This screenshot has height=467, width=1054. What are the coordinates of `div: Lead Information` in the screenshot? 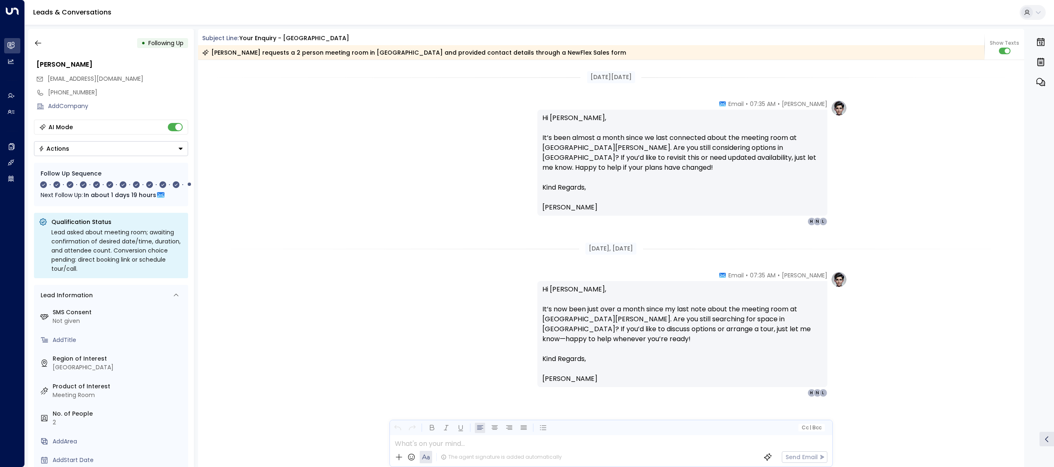 It's located at (65, 295).